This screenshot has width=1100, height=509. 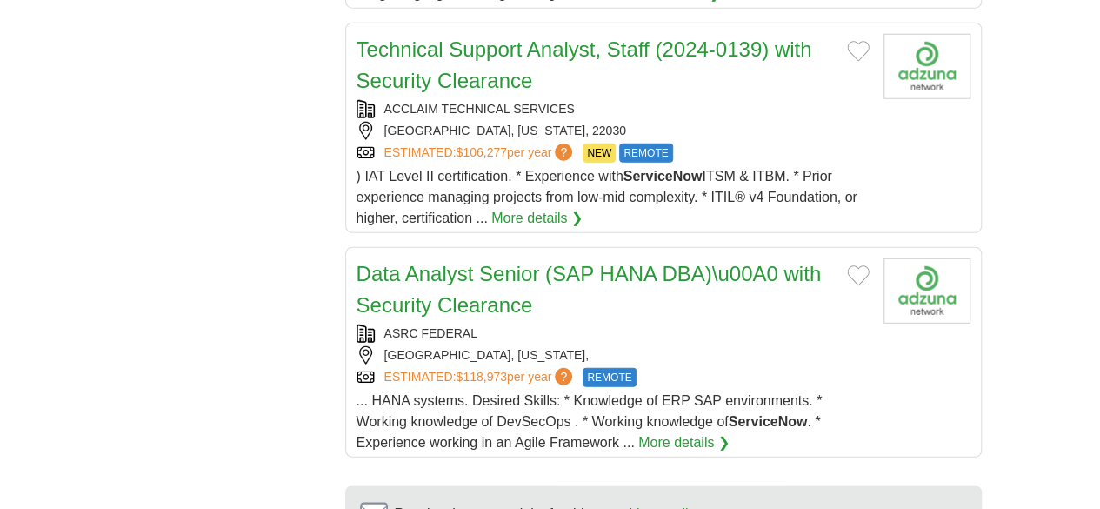 I want to click on span: ) IAT Level II certification. * Experience with ITSM & ITBM. * Prior experience managing projects..., so click(x=607, y=197).